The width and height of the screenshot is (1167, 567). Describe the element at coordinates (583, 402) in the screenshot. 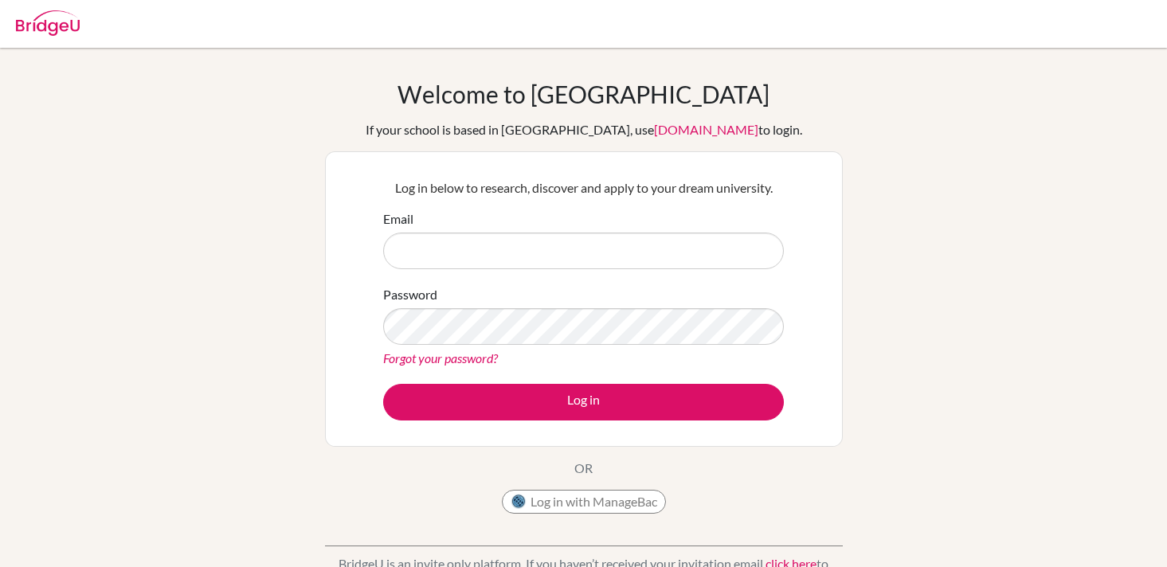

I see `button: Log in` at that location.